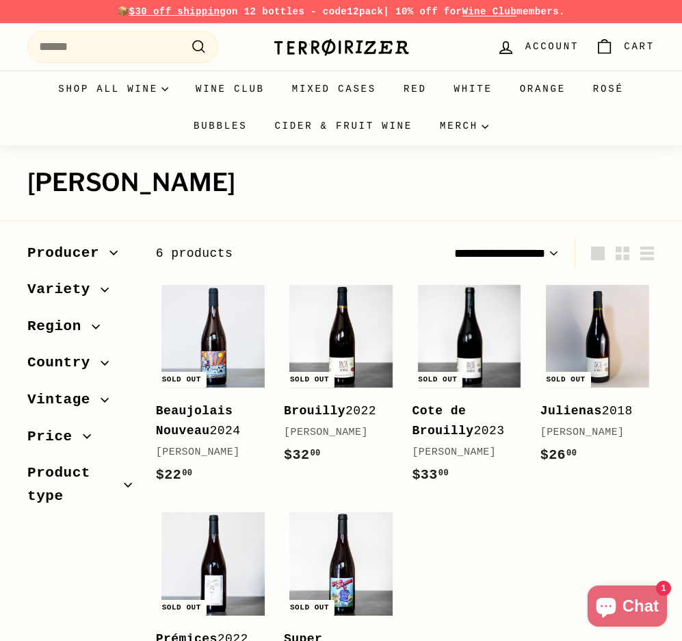  I want to click on a: Account, so click(538, 47).